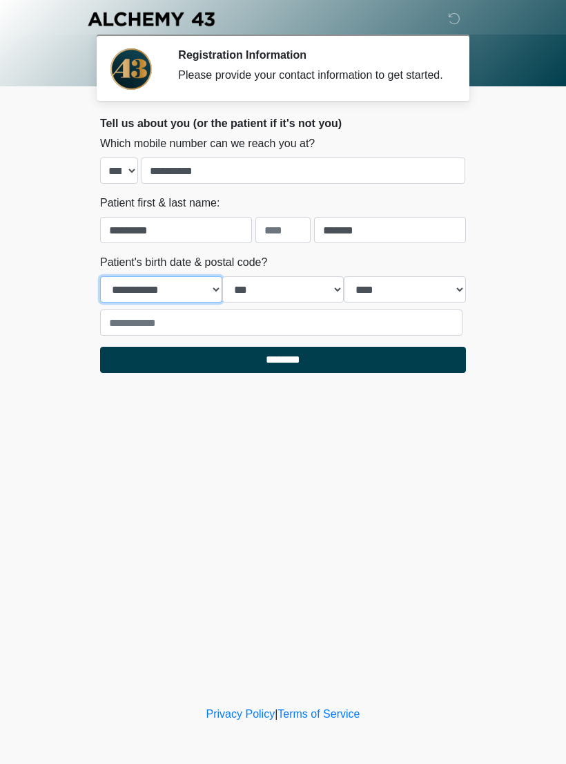 The image size is (566, 764). Describe the element at coordinates (318, 713) in the screenshot. I see `a: Terms of Service` at that location.